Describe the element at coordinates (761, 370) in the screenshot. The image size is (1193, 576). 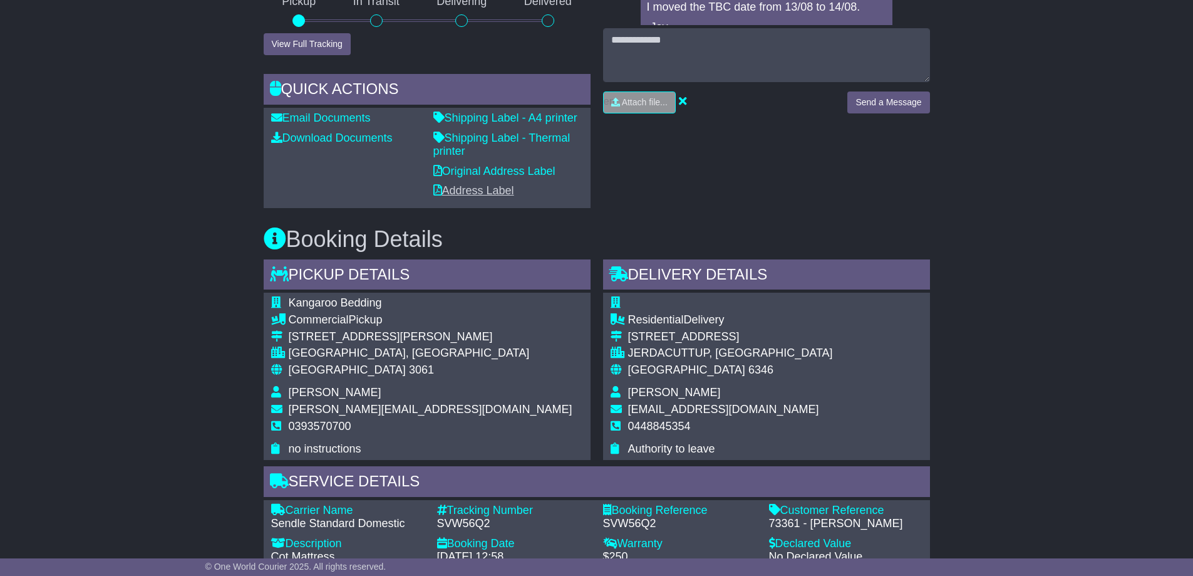
I see `span: 6346` at that location.